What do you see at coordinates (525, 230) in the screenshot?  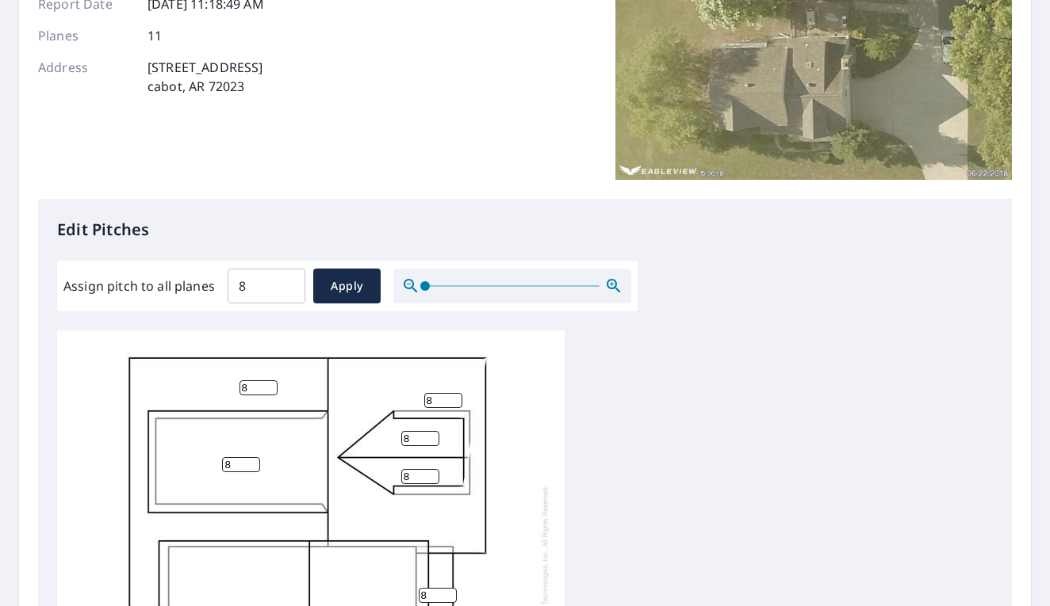 I see `p: Edit Pitches` at bounding box center [525, 230].